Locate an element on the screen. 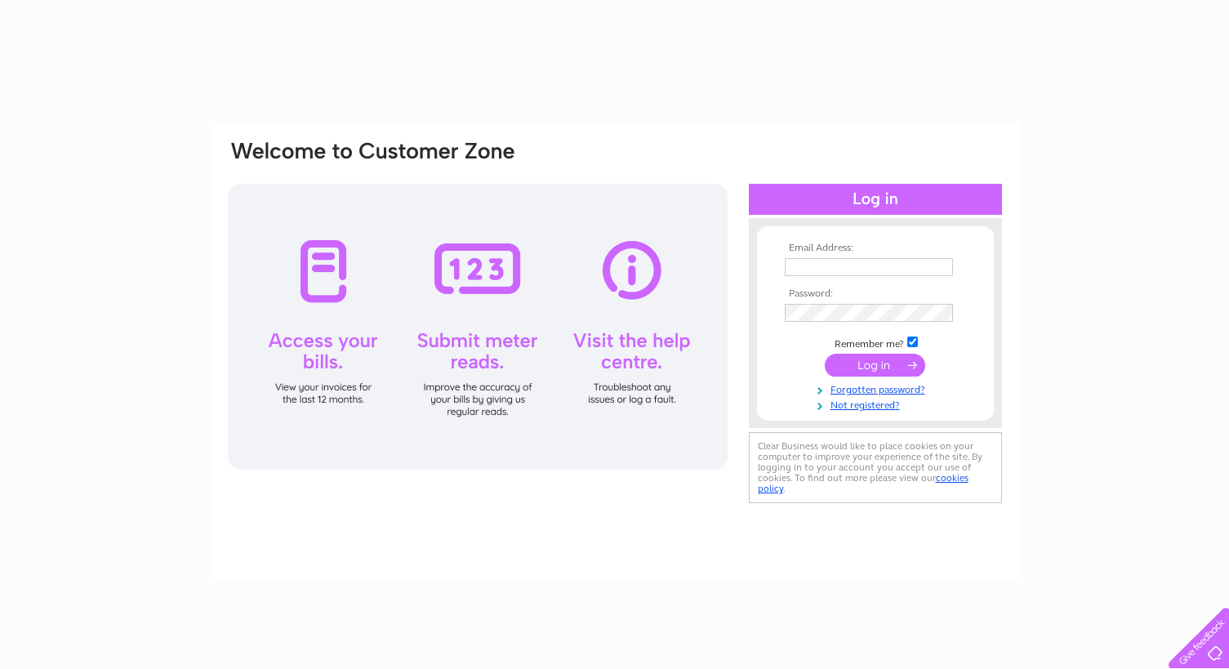  th: Email Address: is located at coordinates (876, 248).